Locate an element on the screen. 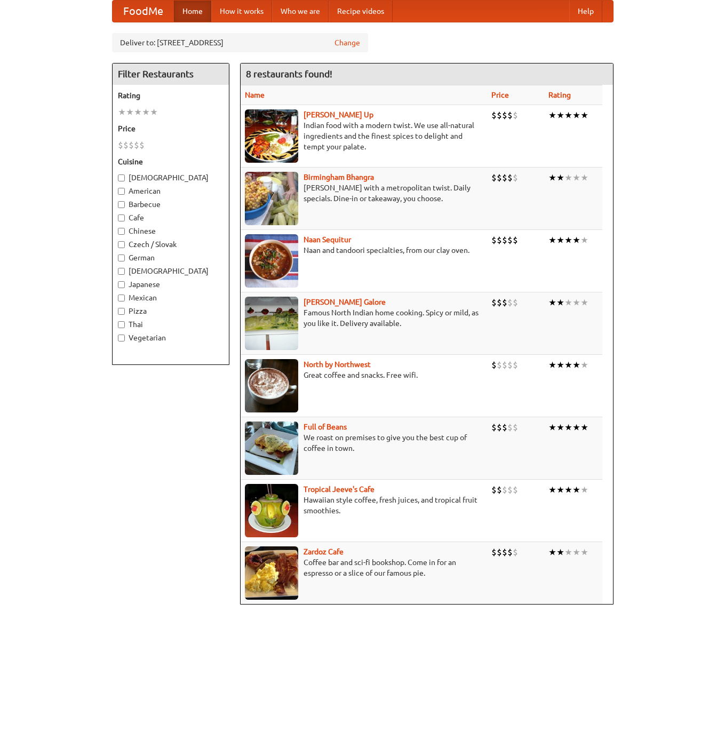  h5: Cuisine is located at coordinates (171, 162).